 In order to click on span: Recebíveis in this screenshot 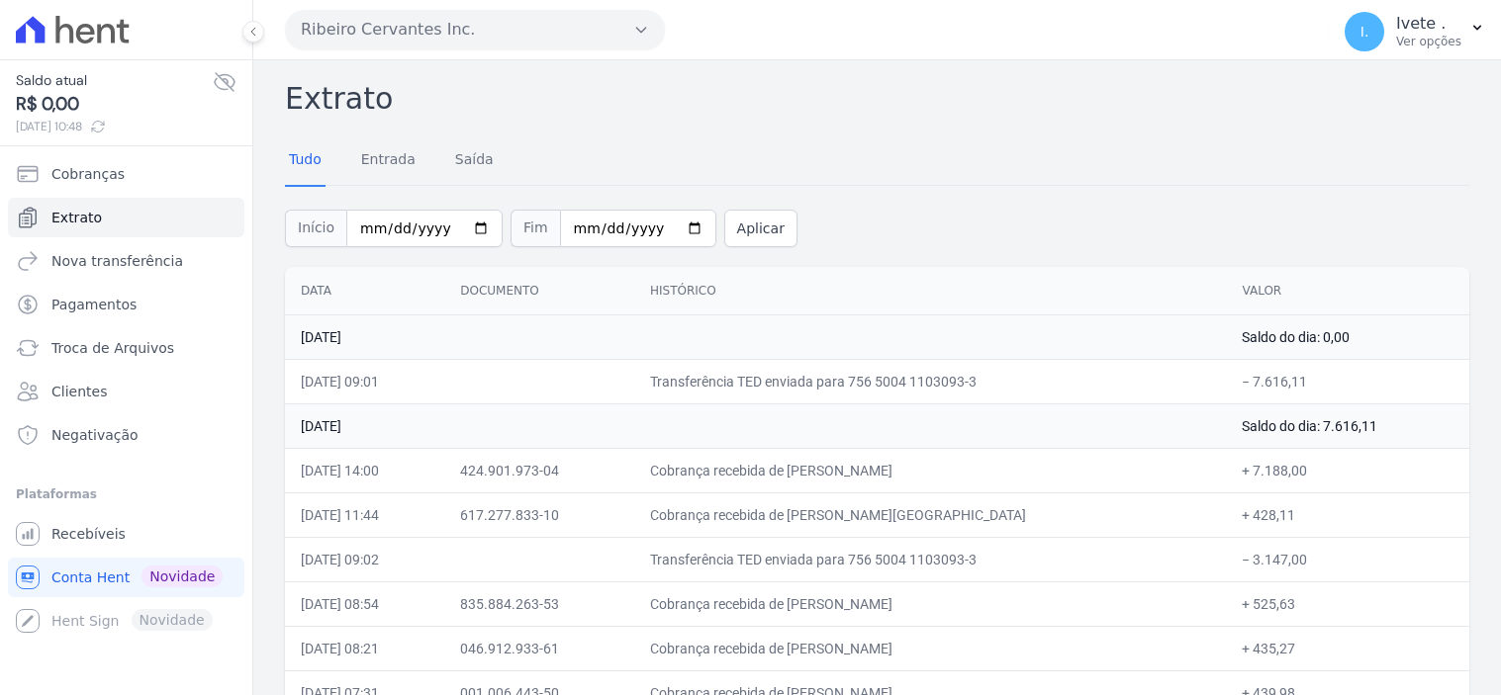, I will do `click(88, 534)`.